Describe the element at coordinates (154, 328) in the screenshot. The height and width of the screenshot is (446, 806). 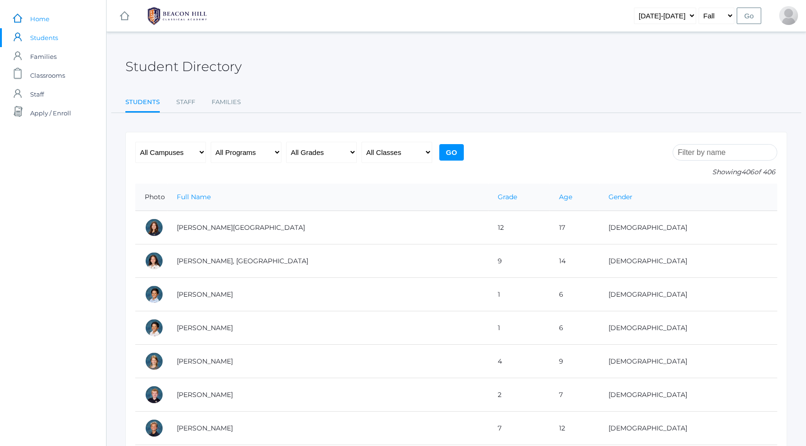
I see `div: Grayson Abrea` at that location.